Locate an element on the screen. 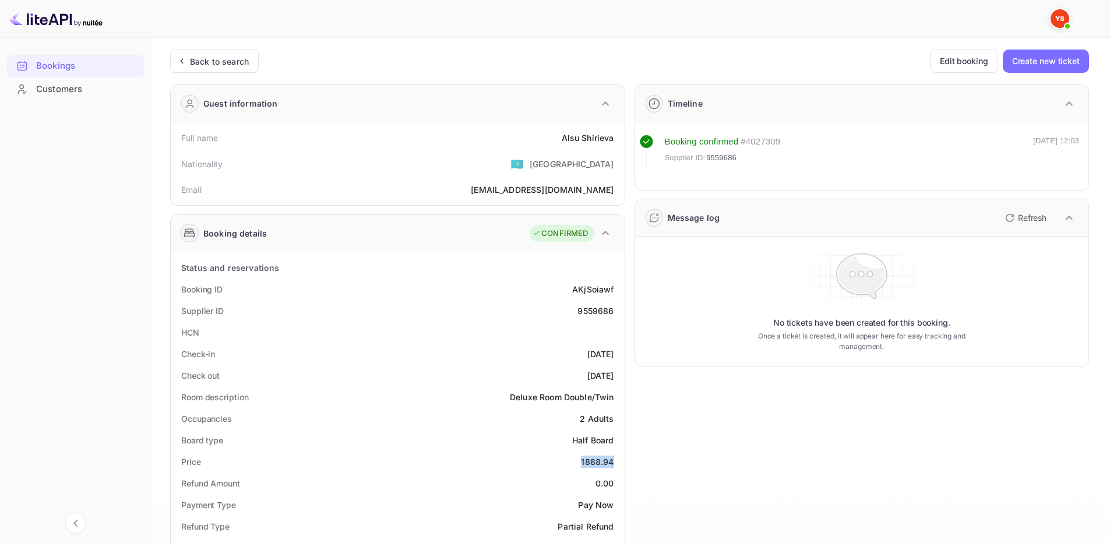  span: 9559686 is located at coordinates (721, 158).